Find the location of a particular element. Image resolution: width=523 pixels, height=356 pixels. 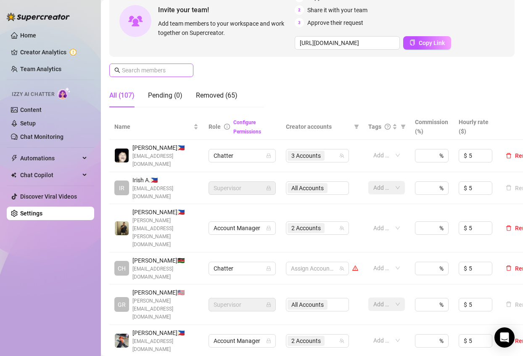

span: Chat Copilot is located at coordinates (50, 175).